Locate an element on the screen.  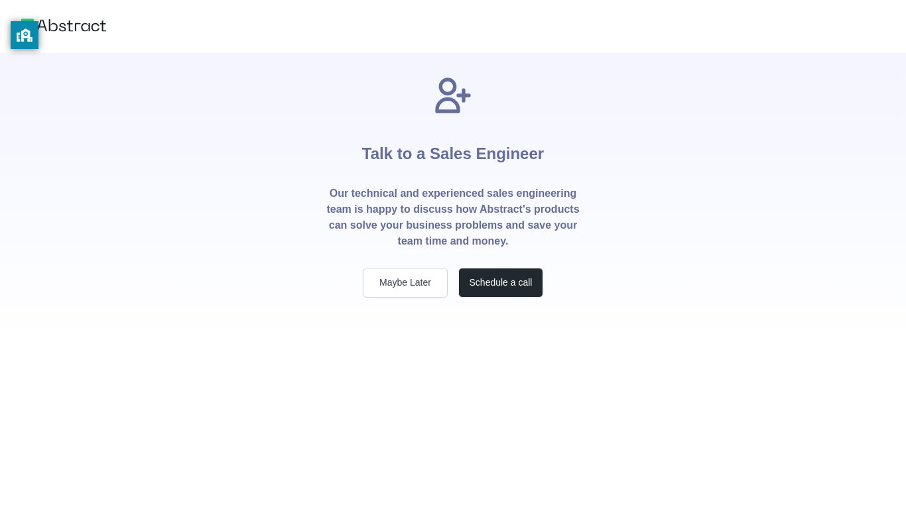
img: Abstract logo is located at coordinates (64, 25).